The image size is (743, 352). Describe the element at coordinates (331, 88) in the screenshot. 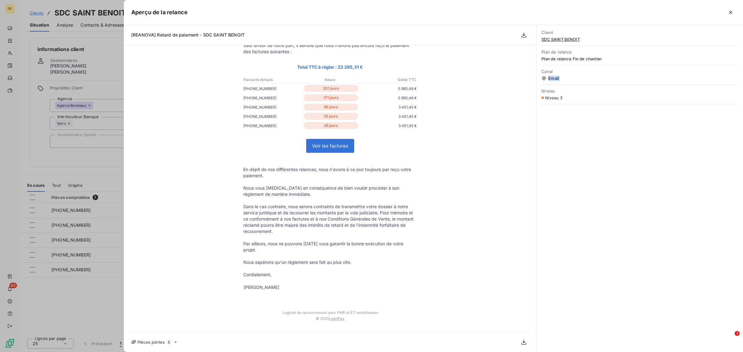

I see `p: 201 jours` at that location.